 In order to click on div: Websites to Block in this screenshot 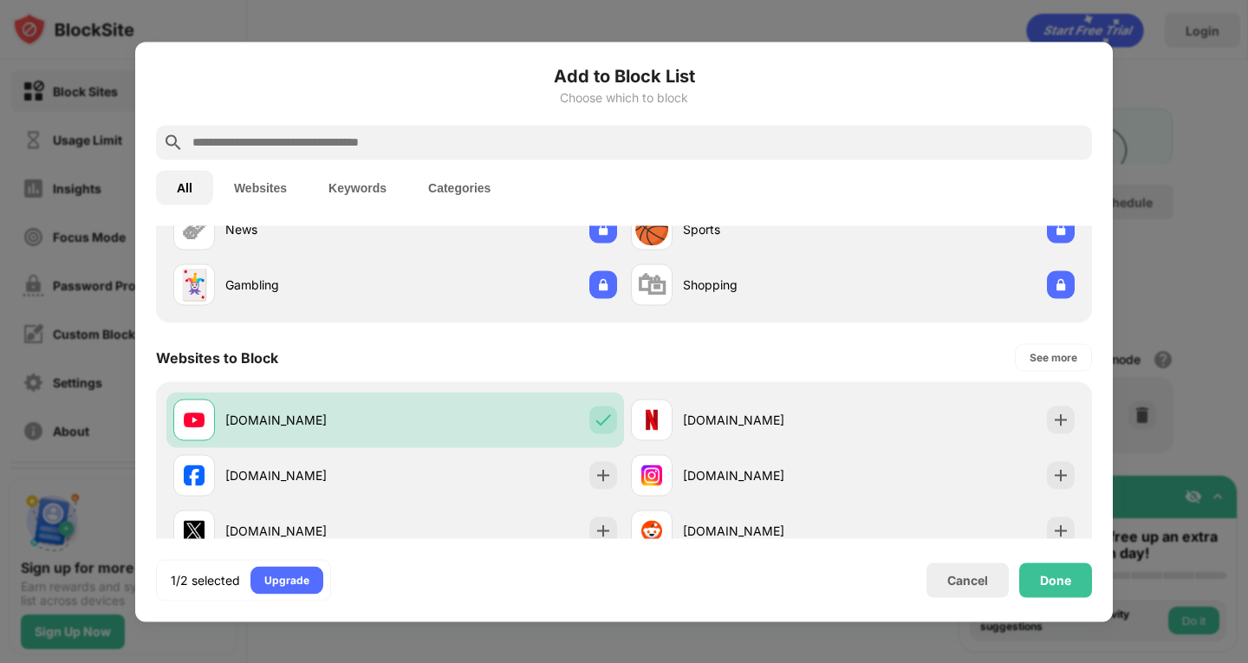, I will do `click(217, 357)`.